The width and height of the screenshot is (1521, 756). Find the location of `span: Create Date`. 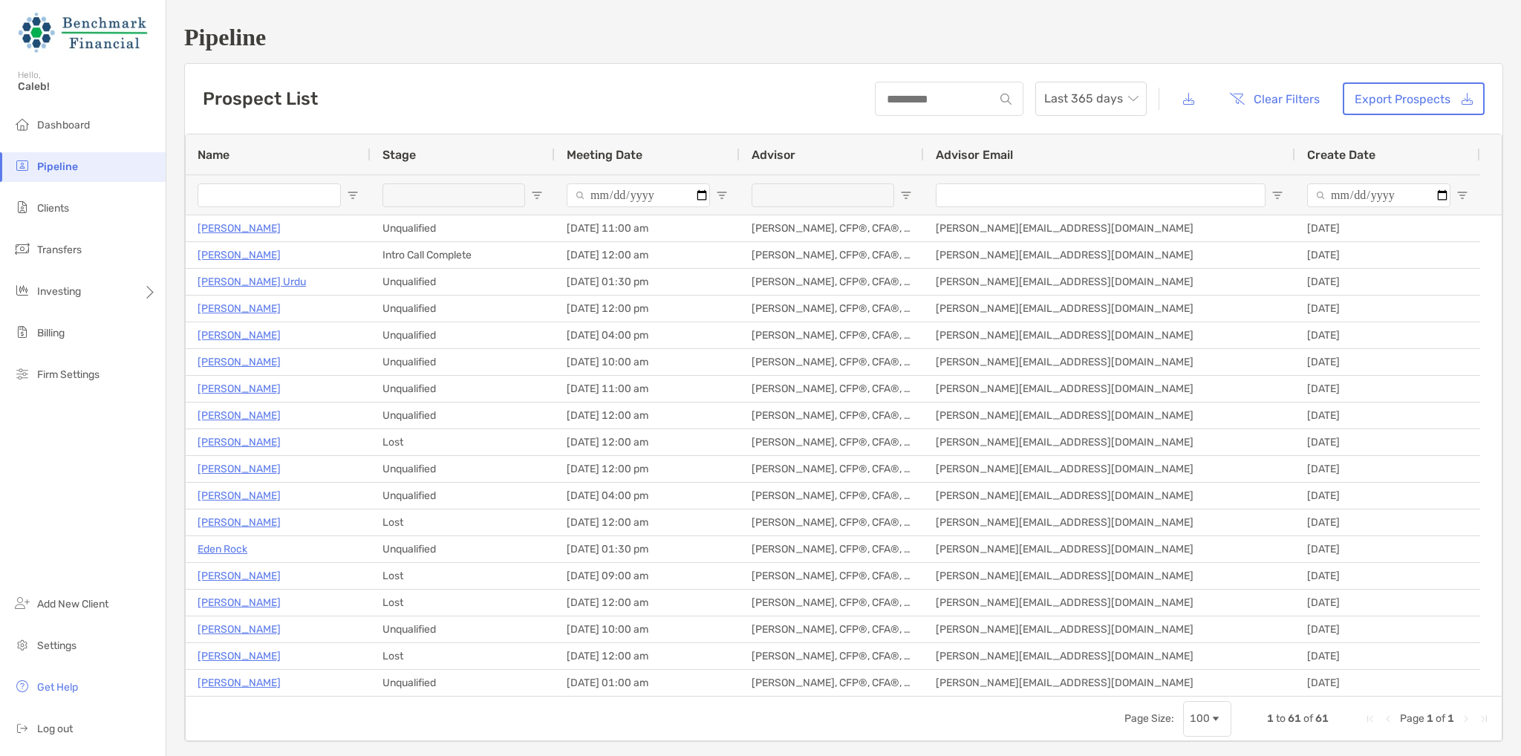

span: Create Date is located at coordinates (1341, 154).